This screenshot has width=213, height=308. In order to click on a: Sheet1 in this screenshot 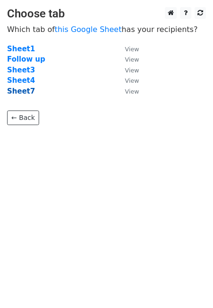, I will do `click(21, 49)`.